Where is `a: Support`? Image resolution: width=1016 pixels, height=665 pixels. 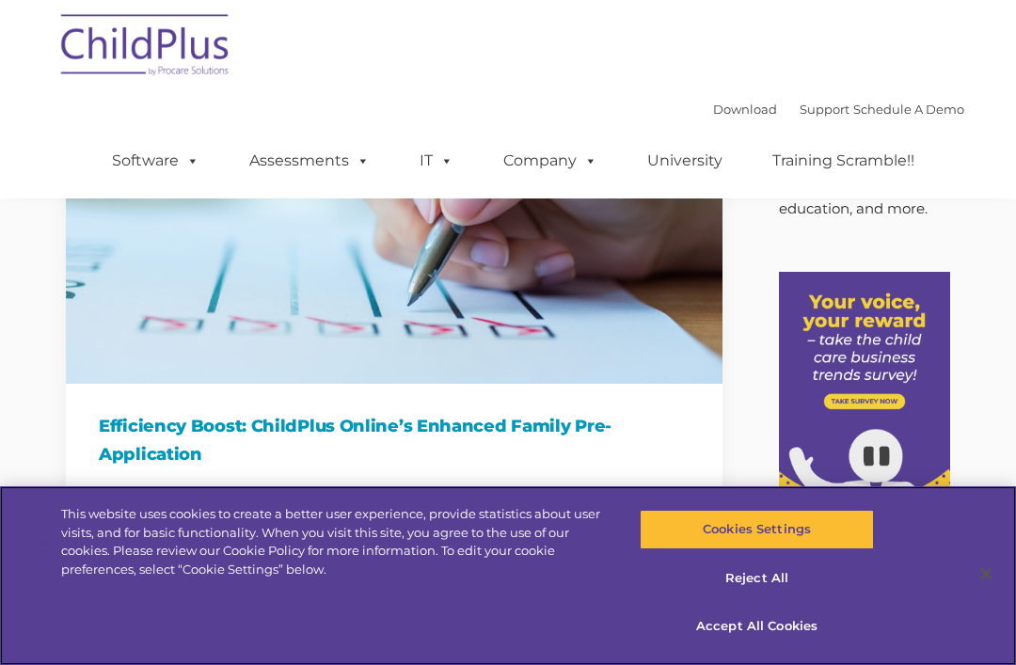 a: Support is located at coordinates (824, 109).